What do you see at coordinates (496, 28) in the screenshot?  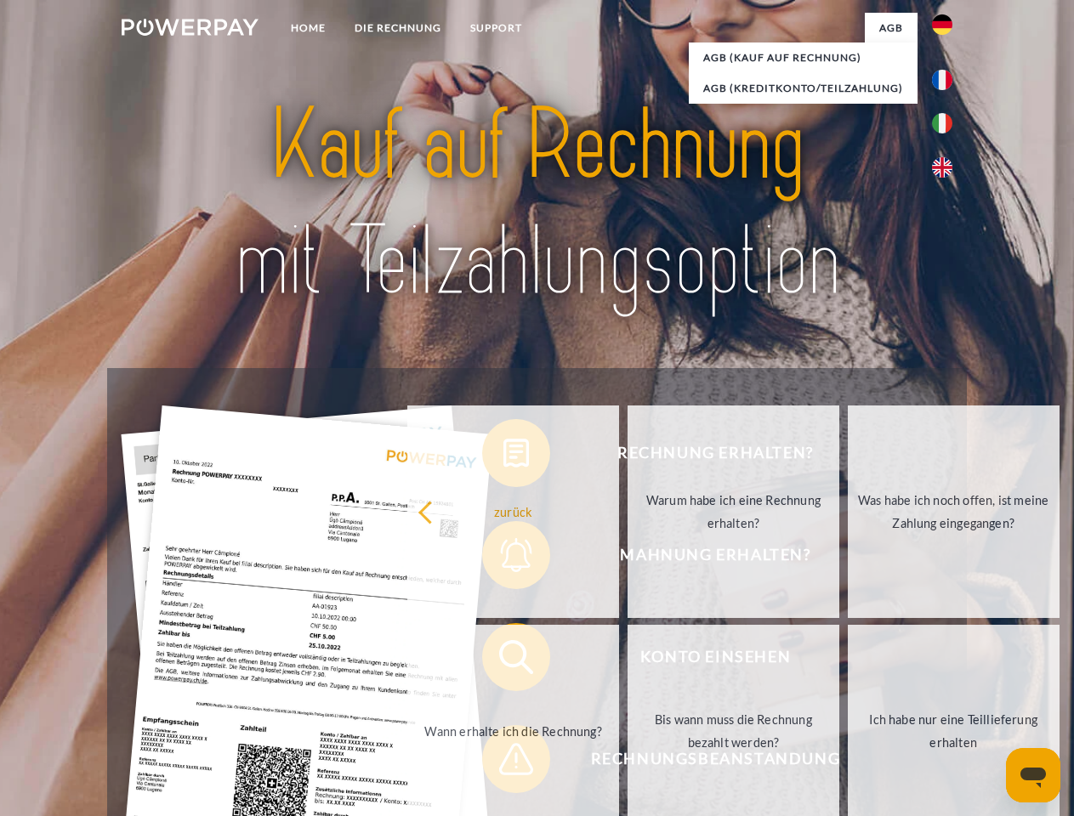 I see `a: SUPPORT` at bounding box center [496, 28].